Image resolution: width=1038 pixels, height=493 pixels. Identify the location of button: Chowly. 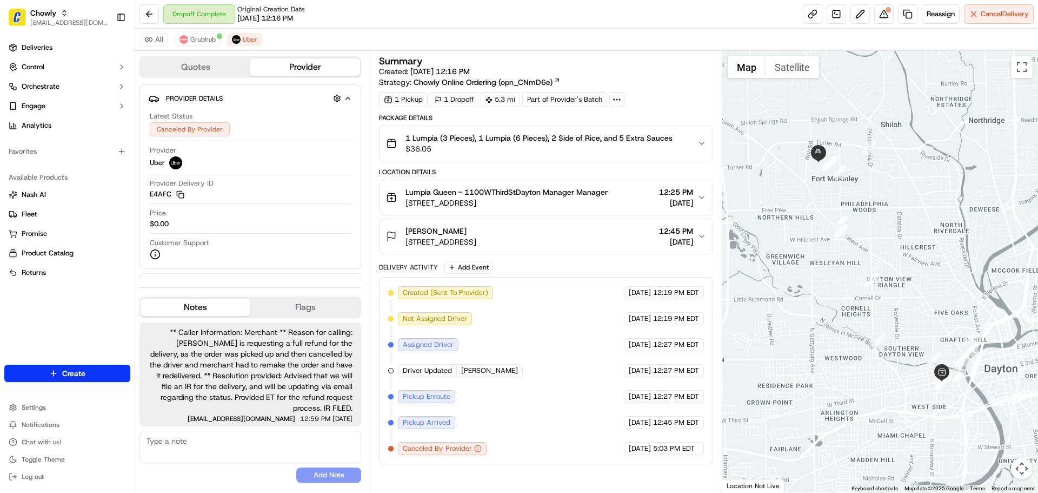
(43, 13).